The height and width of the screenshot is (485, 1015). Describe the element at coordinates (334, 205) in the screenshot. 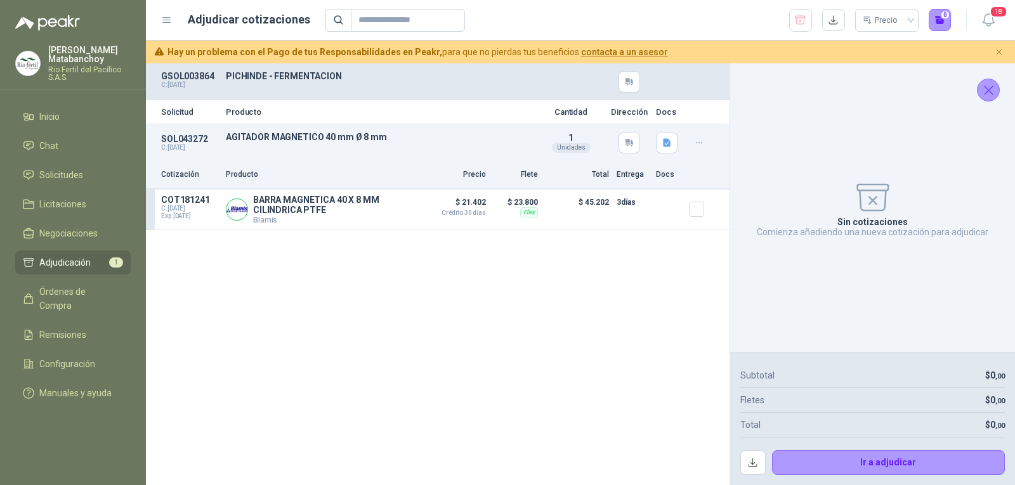

I see `p: BARRA MAGNETICA 40 X 8 MM CILINDRICA PTFE` at that location.